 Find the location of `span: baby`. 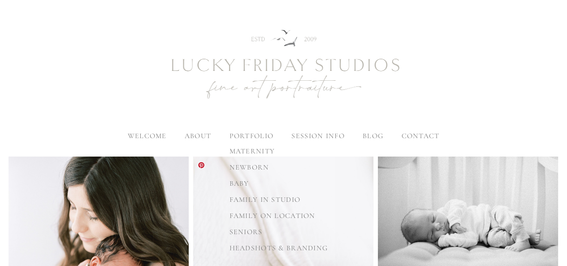

span: baby is located at coordinates (239, 183).